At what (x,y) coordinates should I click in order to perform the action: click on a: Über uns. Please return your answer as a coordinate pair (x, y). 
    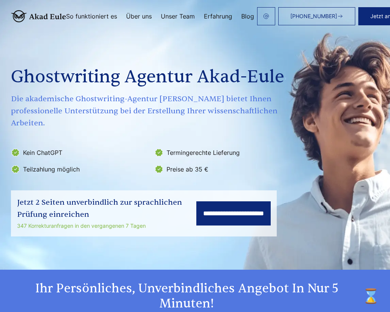
    Looking at the image, I should click on (139, 16).